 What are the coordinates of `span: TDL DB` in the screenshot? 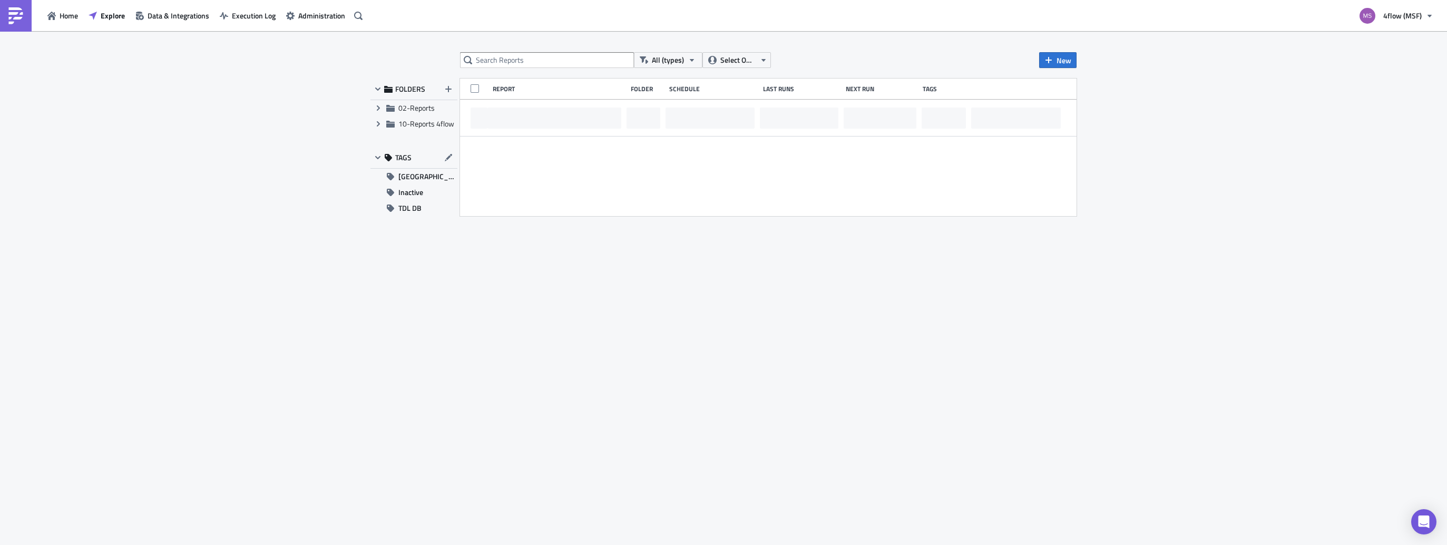 It's located at (410, 208).